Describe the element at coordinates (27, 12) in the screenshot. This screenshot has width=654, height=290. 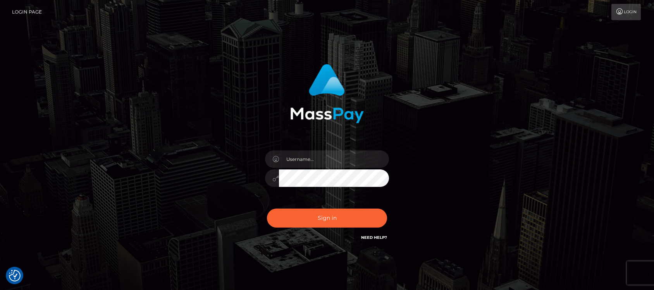
I see `a: Login Page` at that location.